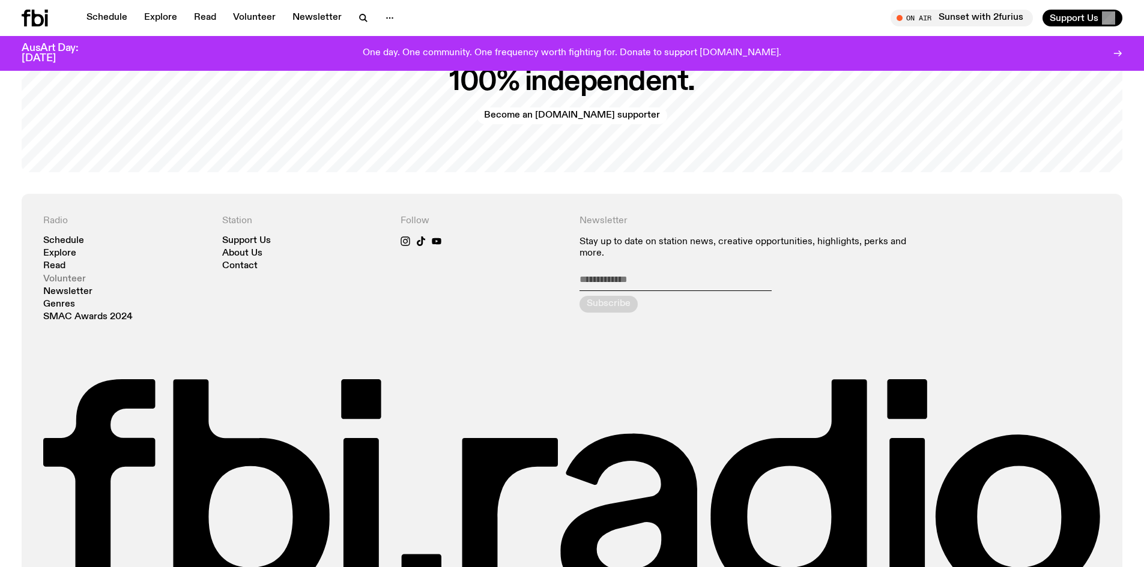 The width and height of the screenshot is (1144, 567). I want to click on a: About Us, so click(242, 253).